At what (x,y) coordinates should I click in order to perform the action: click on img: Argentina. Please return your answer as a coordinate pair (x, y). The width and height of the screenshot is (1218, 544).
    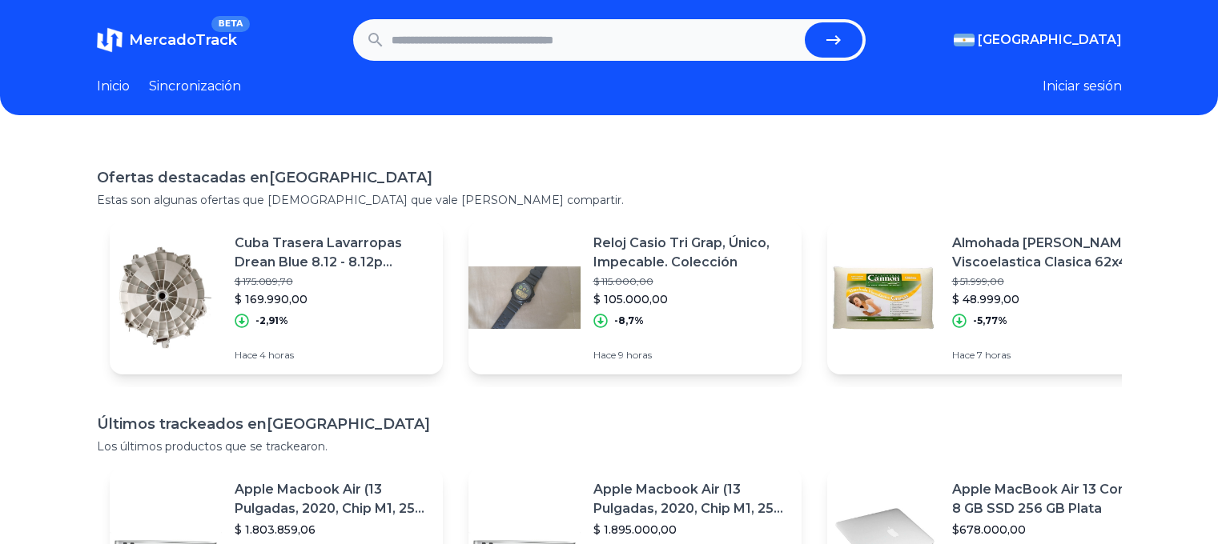
    Looking at the image, I should click on (964, 40).